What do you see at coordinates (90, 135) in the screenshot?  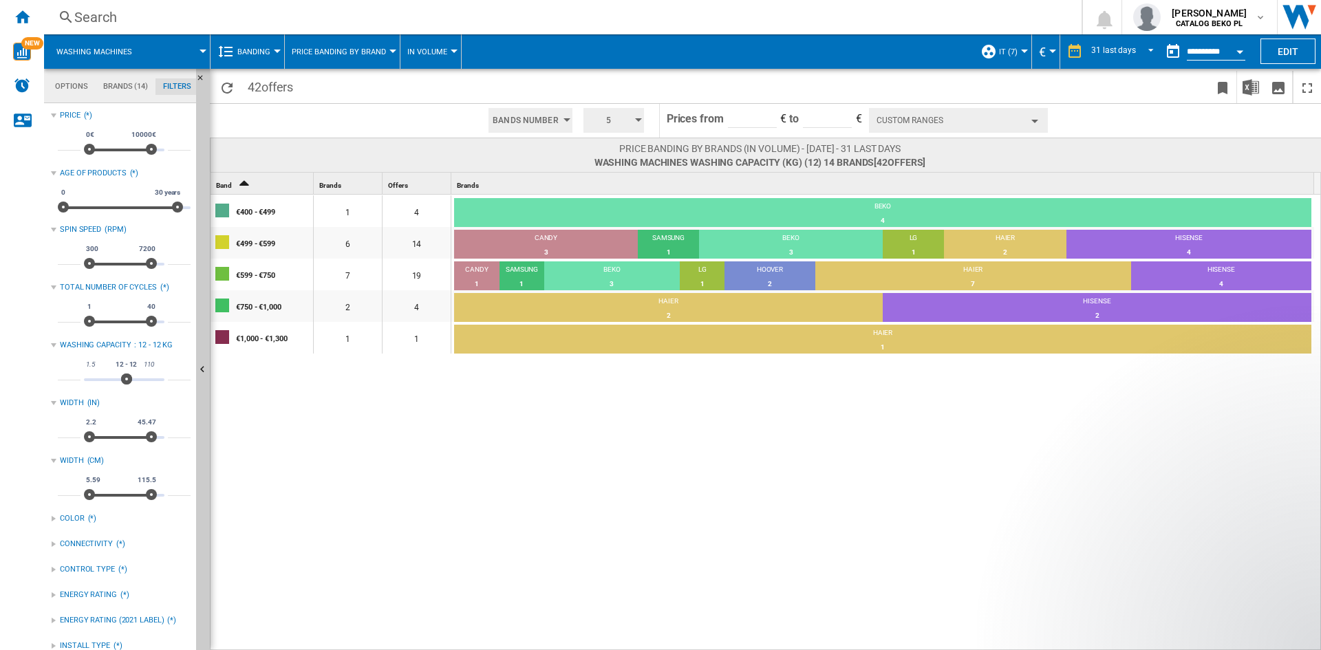 I see `span: 0€` at bounding box center [90, 135].